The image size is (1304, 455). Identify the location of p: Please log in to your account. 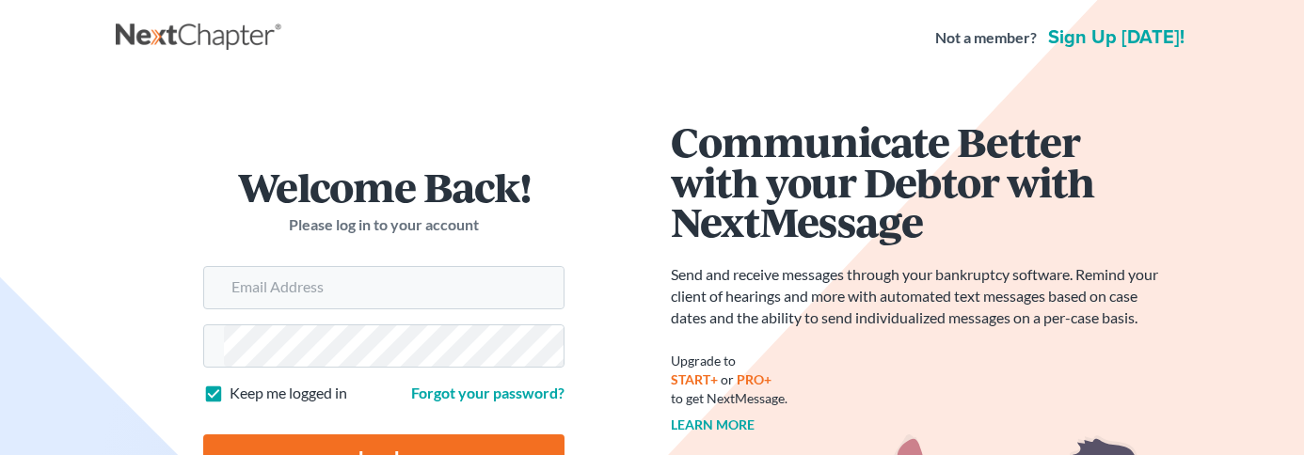
(384, 225).